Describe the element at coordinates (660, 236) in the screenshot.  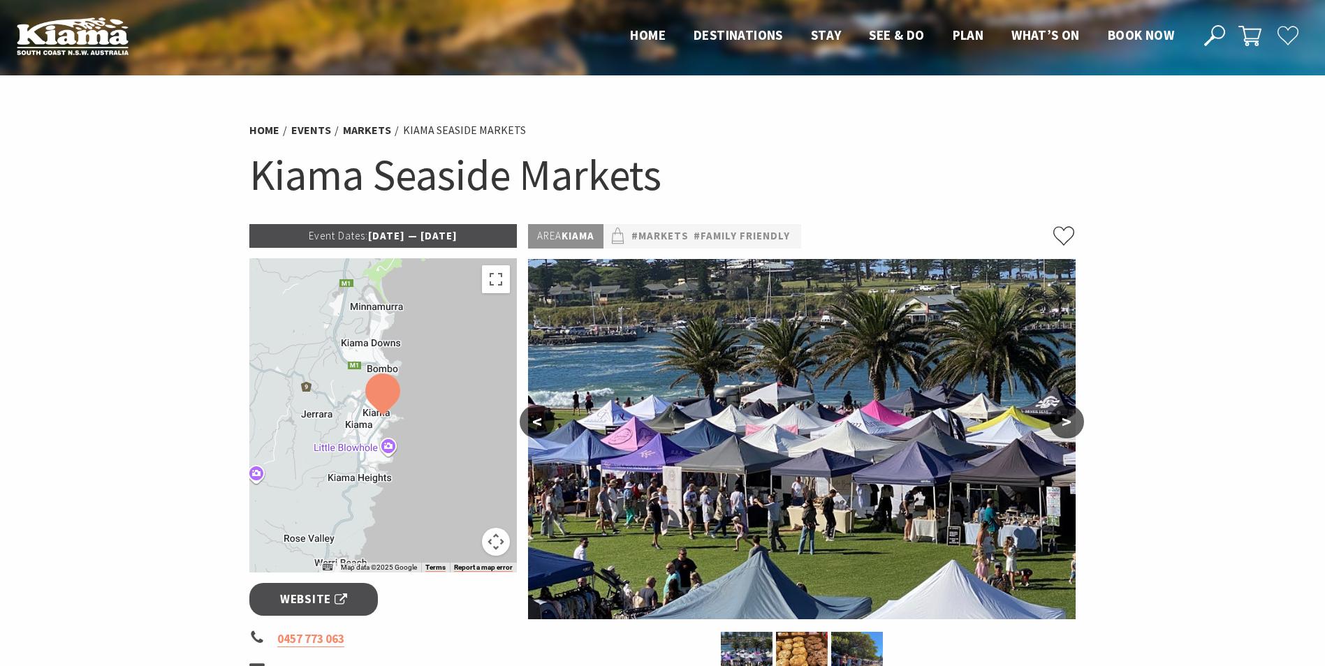
I see `a: #Markets` at that location.